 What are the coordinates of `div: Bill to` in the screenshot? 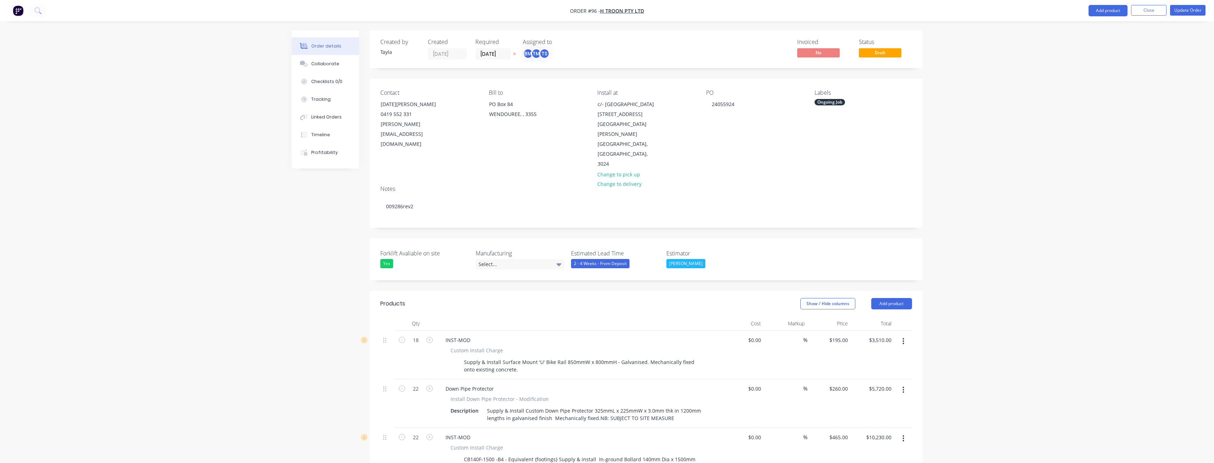 It's located at (537, 93).